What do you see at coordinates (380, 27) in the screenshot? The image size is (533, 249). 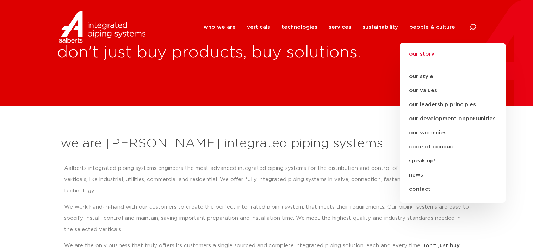 I see `a: sustainability` at bounding box center [380, 27].